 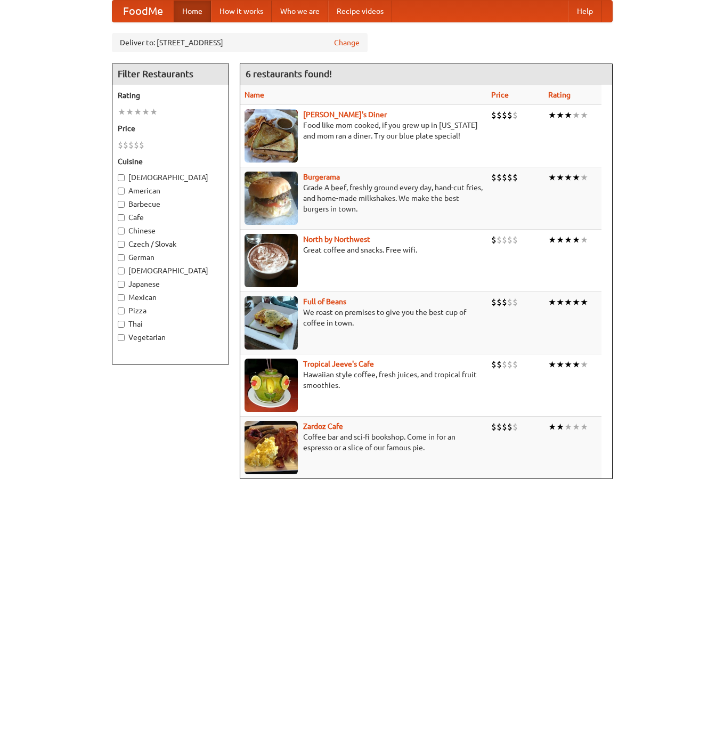 I want to click on input: Czech / Slovak, so click(x=121, y=244).